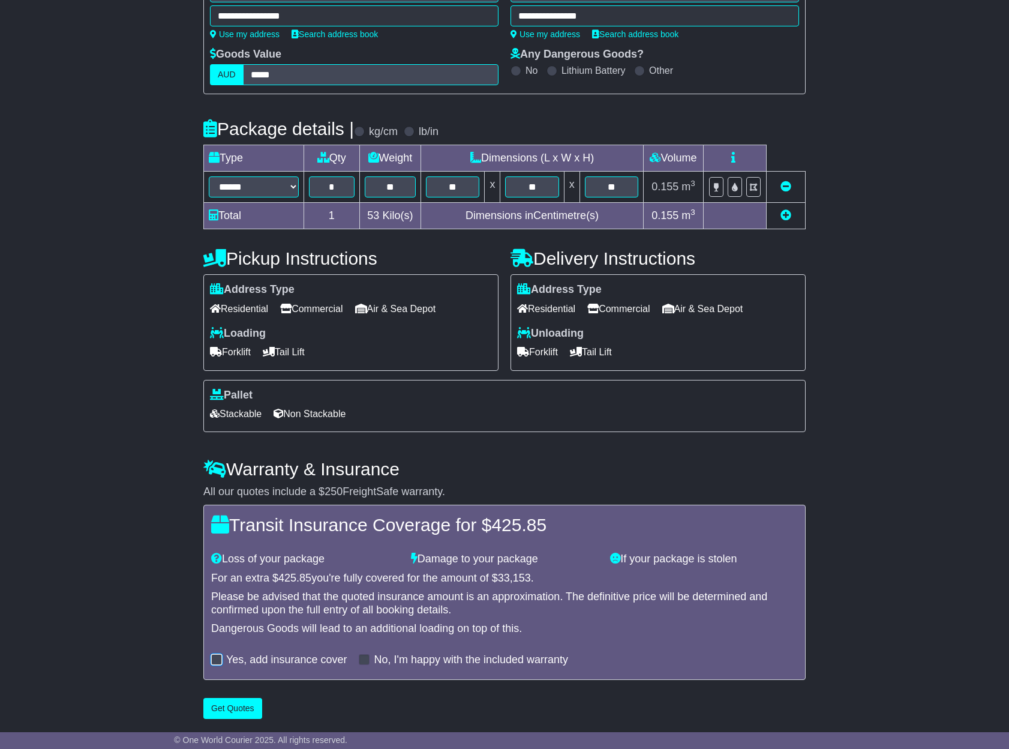  Describe the element at coordinates (532, 70) in the screenshot. I see `label: No` at that location.